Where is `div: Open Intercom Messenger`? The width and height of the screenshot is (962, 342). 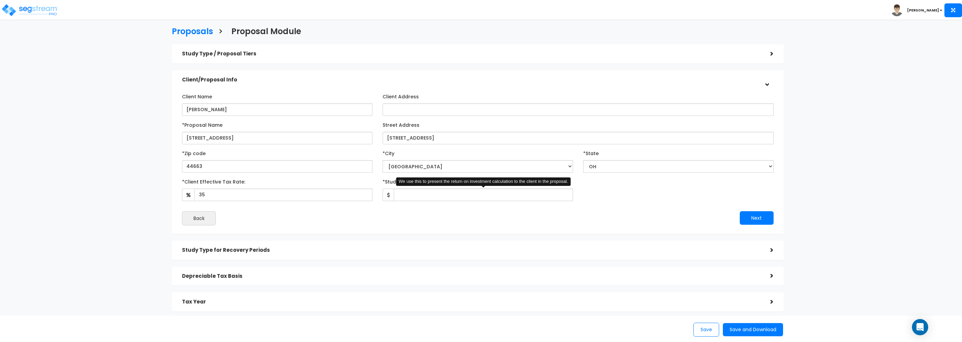 div: Open Intercom Messenger is located at coordinates (920, 327).